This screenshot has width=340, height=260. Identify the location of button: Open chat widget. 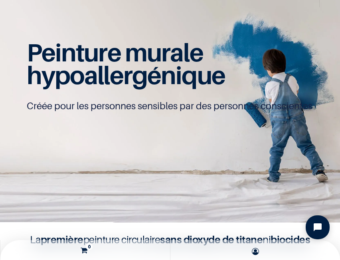
(19, 19).